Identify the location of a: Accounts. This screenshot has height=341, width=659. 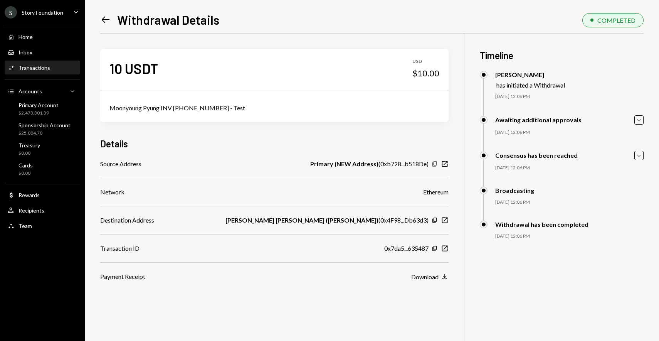
(42, 91).